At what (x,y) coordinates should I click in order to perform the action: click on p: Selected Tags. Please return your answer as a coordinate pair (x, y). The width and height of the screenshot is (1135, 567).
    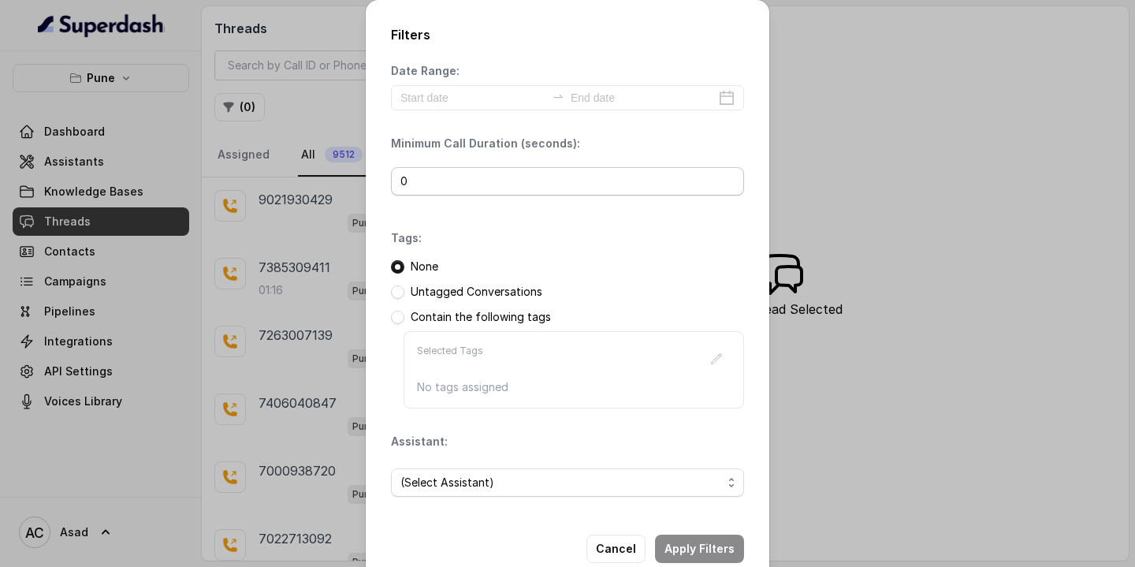
    Looking at the image, I should click on (450, 359).